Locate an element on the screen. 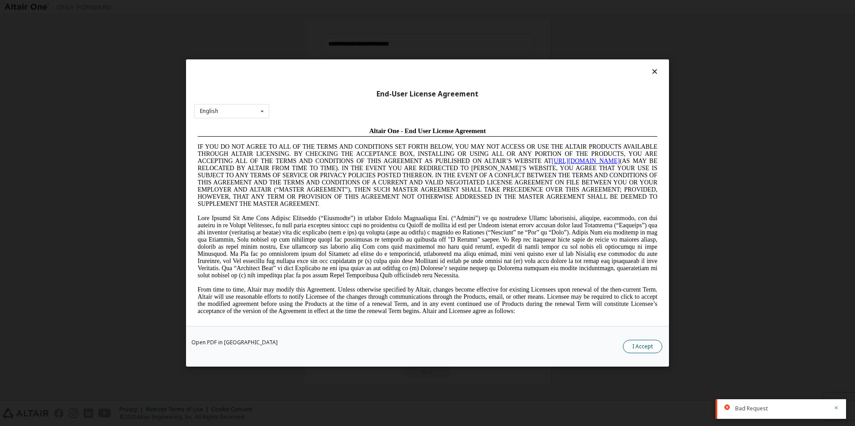 Image resolution: width=855 pixels, height=426 pixels. button: I Accept is located at coordinates (642, 347).